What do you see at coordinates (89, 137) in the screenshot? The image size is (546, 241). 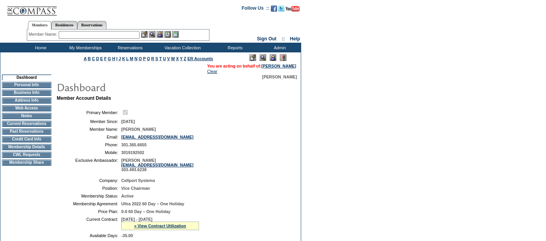 I see `td: Email:` at bounding box center [89, 137].